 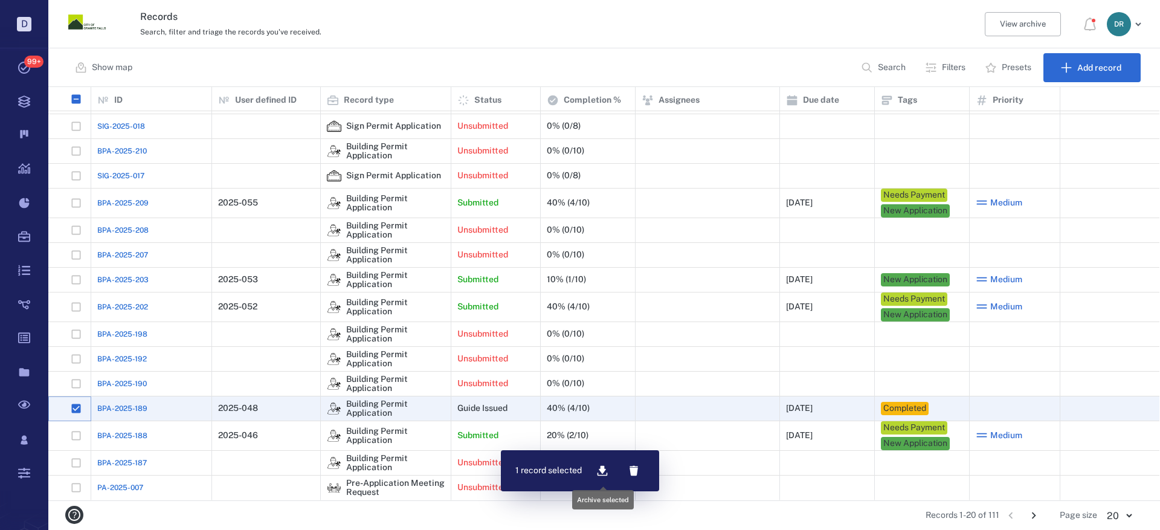 I want to click on div: 10% (1/10), so click(x=566, y=279).